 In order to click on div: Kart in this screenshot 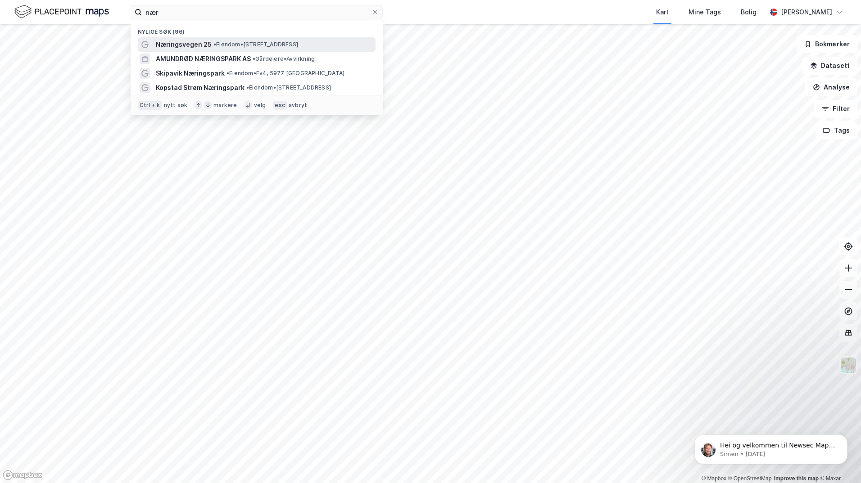, I will do `click(662, 12)`.